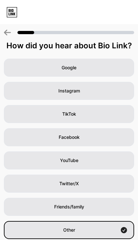 This screenshot has height=240, width=138. I want to click on span: TikTok, so click(69, 114).